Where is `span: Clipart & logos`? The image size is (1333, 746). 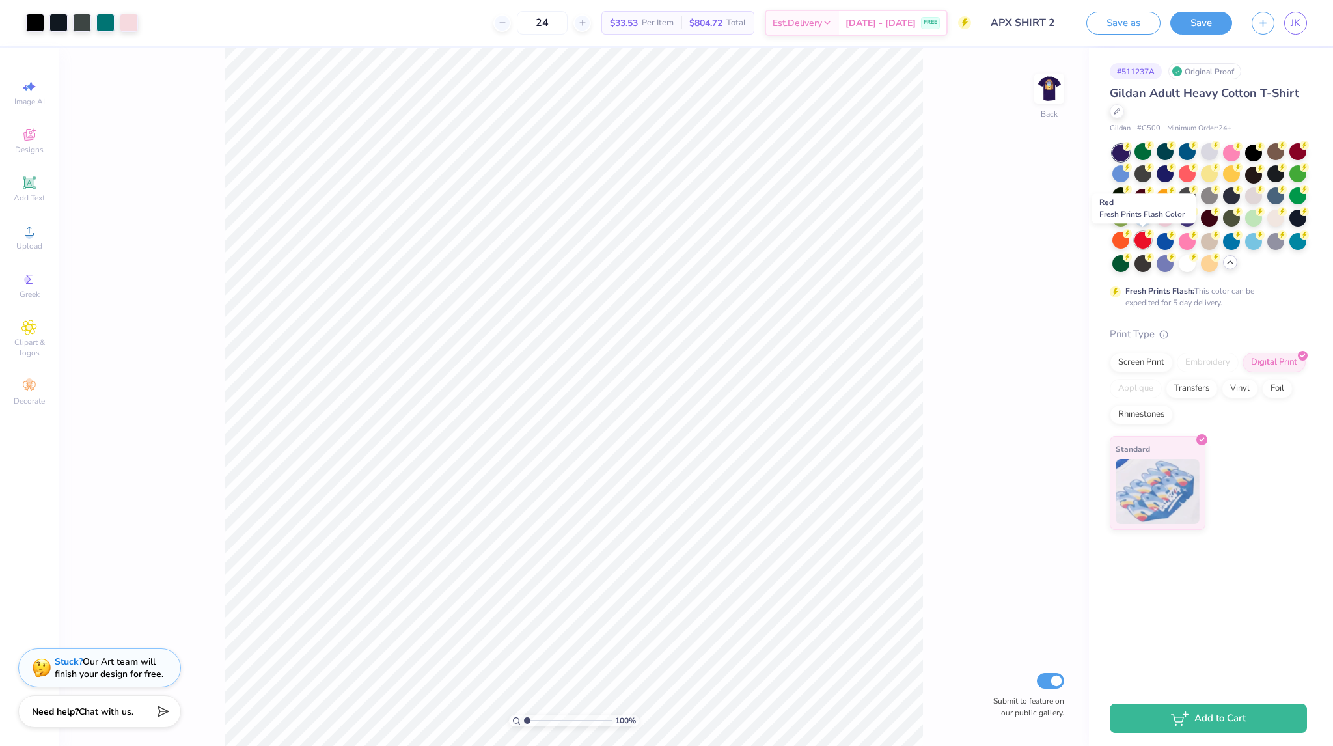 span: Clipart & logos is located at coordinates (29, 348).